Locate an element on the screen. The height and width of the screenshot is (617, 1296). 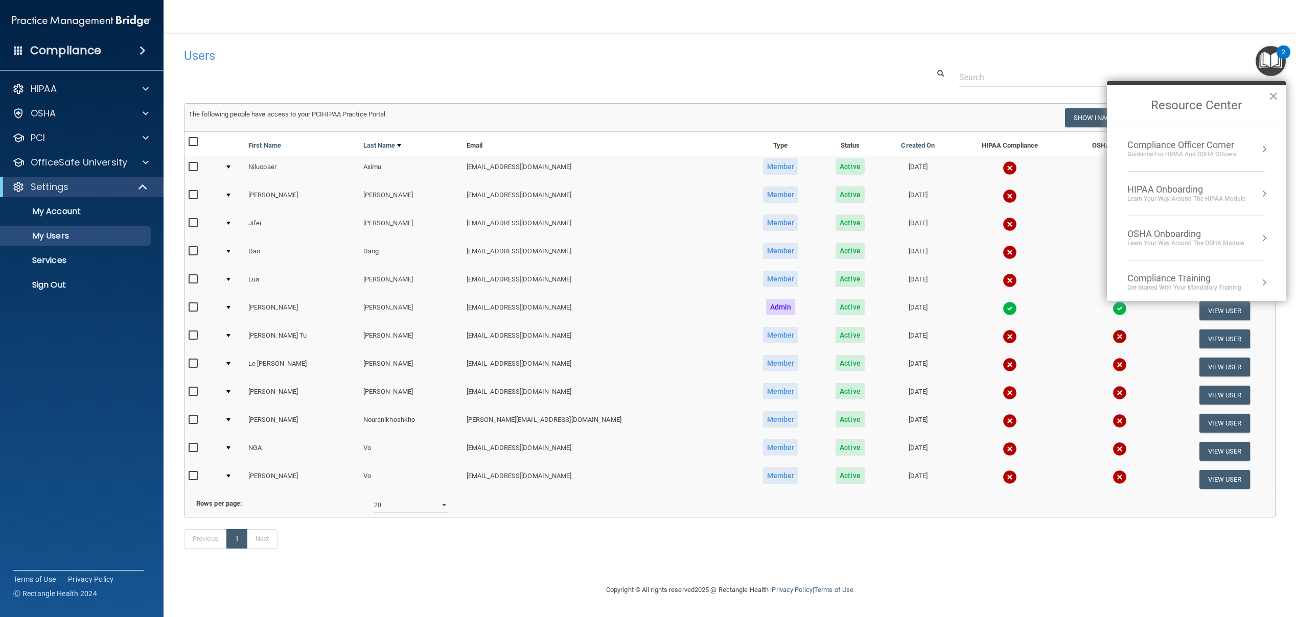
p: HIPAA is located at coordinates (43, 89).